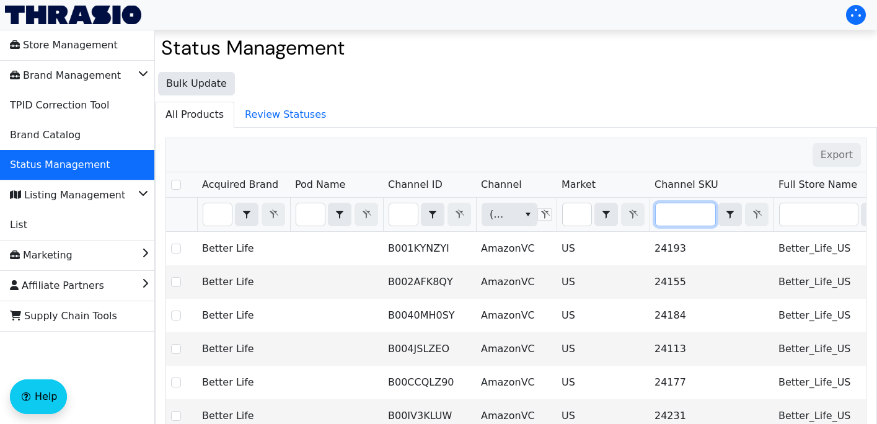 This screenshot has width=877, height=424. Describe the element at coordinates (320, 185) in the screenshot. I see `span: Pod Name` at that location.